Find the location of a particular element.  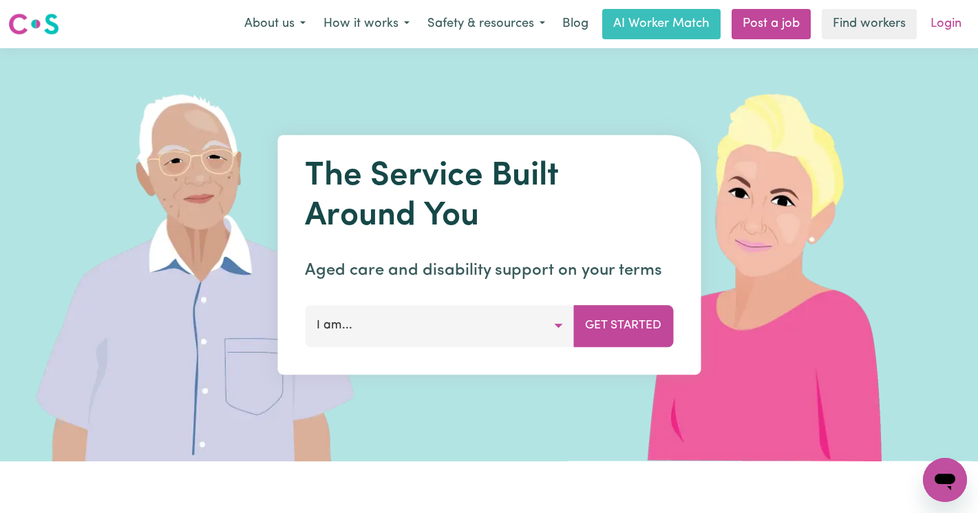

button: I am... is located at coordinates (439, 325).